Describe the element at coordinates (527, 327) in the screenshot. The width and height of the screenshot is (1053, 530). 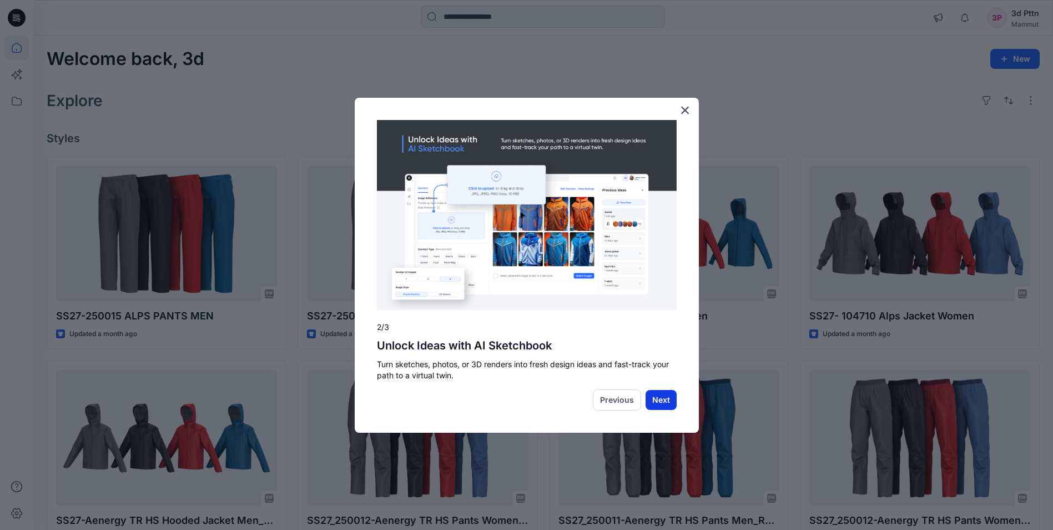
I see `p: 2/3` at that location.